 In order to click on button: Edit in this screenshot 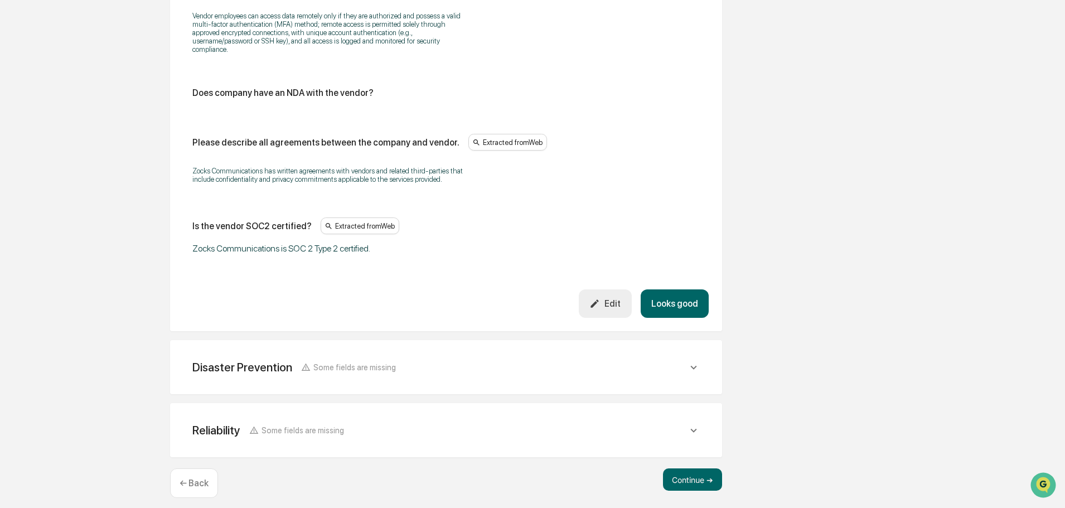, I will do `click(605, 303)`.